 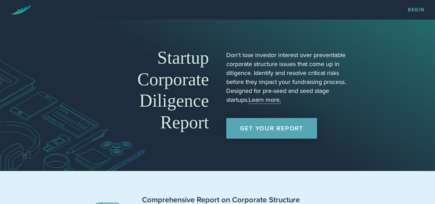 I want to click on p: Don't lose investor interest over preventable corporate structure issues that come up in diligenc..., so click(x=287, y=77).